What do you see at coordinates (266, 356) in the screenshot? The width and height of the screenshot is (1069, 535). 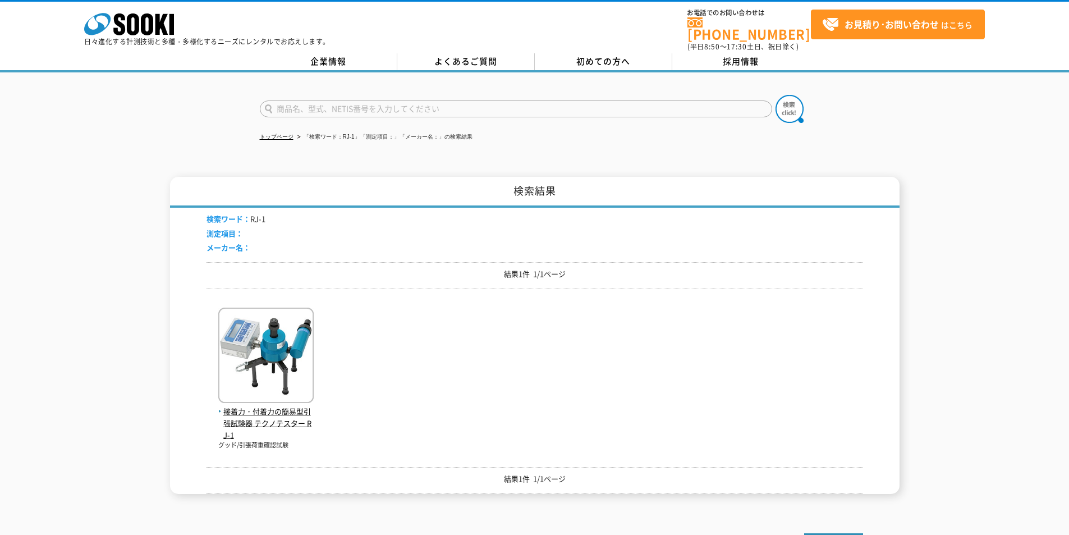 I see `img: テクノテスター RJ-1` at bounding box center [266, 356].